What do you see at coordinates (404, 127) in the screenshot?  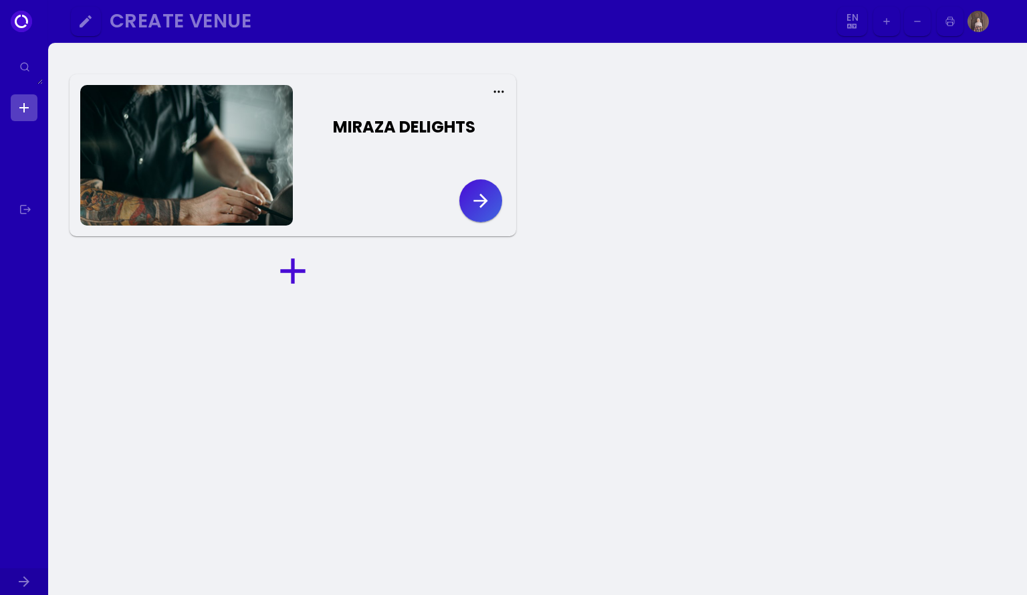 I see `div: MIRAZA DELIGHTS` at bounding box center [404, 127].